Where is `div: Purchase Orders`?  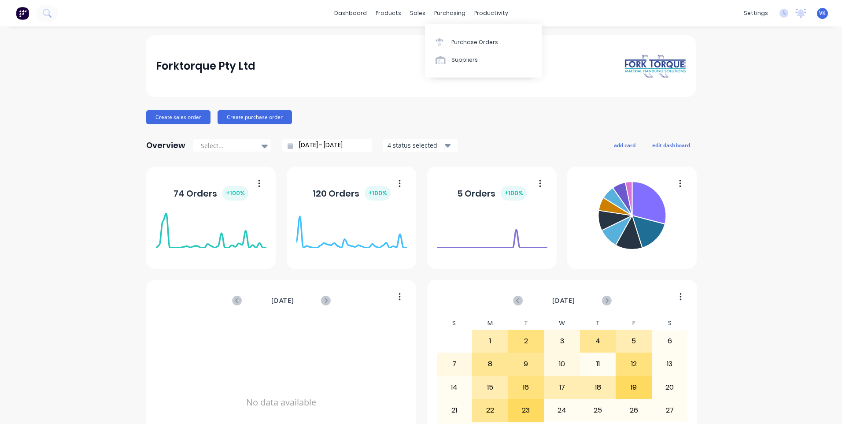
div: Purchase Orders is located at coordinates (475, 42).